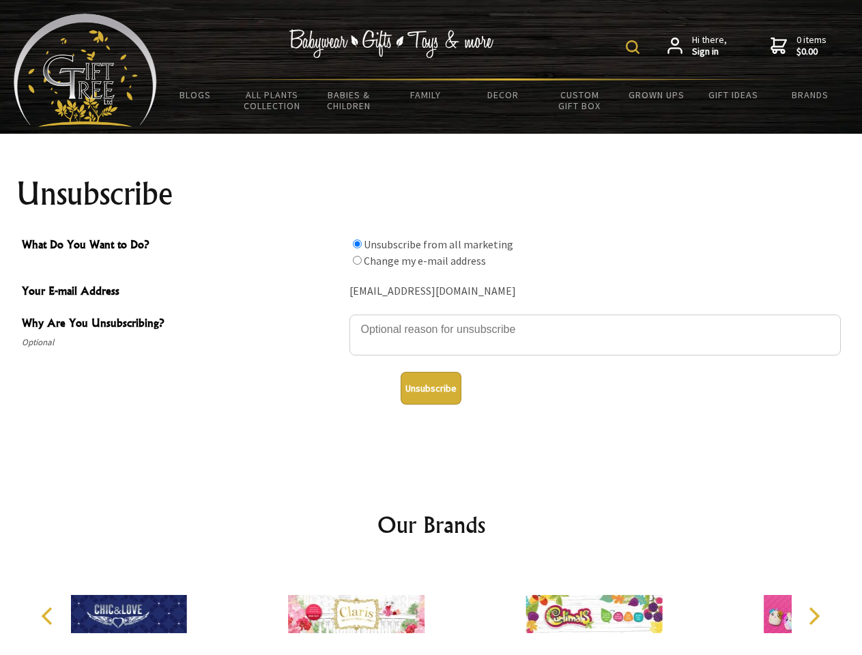 This screenshot has width=862, height=655. Describe the element at coordinates (424, 261) in the screenshot. I see `label: Change my e-mail address` at that location.